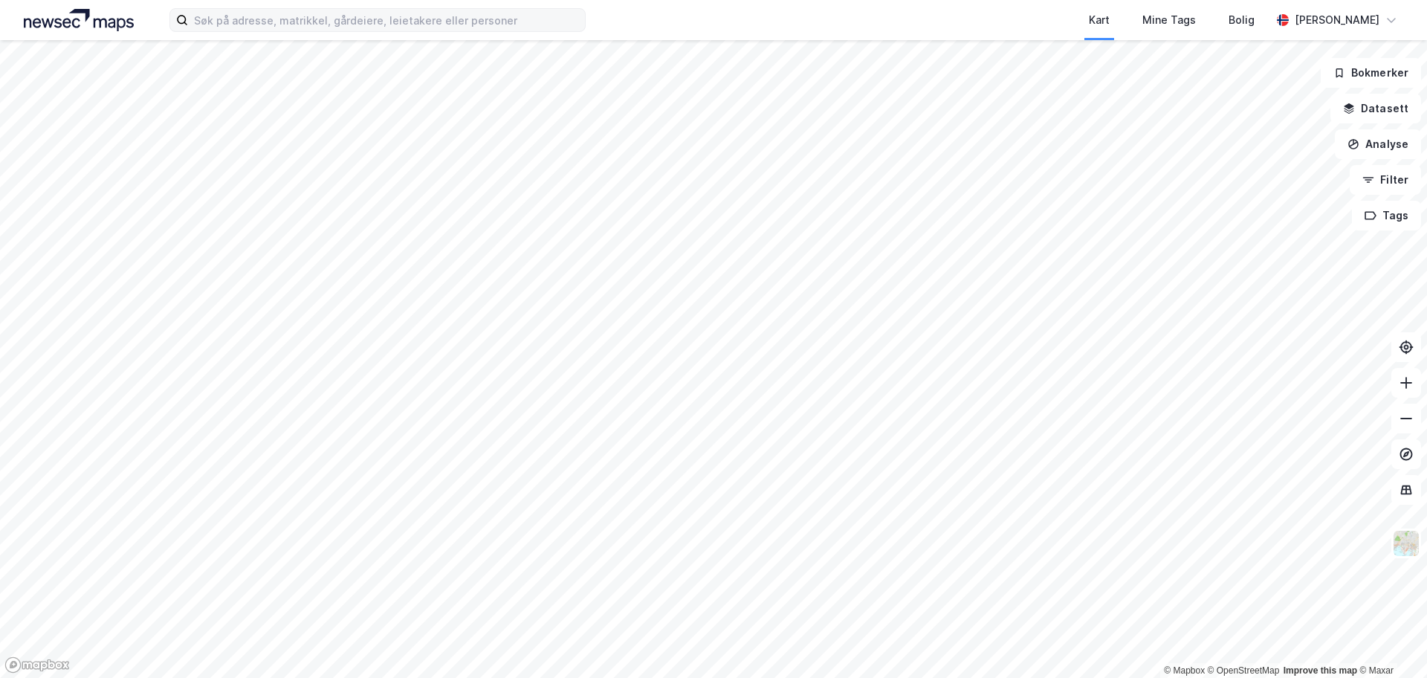  Describe the element at coordinates (1385, 180) in the screenshot. I see `button: Filter` at that location.